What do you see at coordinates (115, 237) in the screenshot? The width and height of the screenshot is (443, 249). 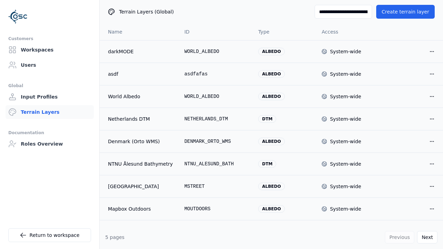 I see `span: 5 pages` at bounding box center [115, 237].